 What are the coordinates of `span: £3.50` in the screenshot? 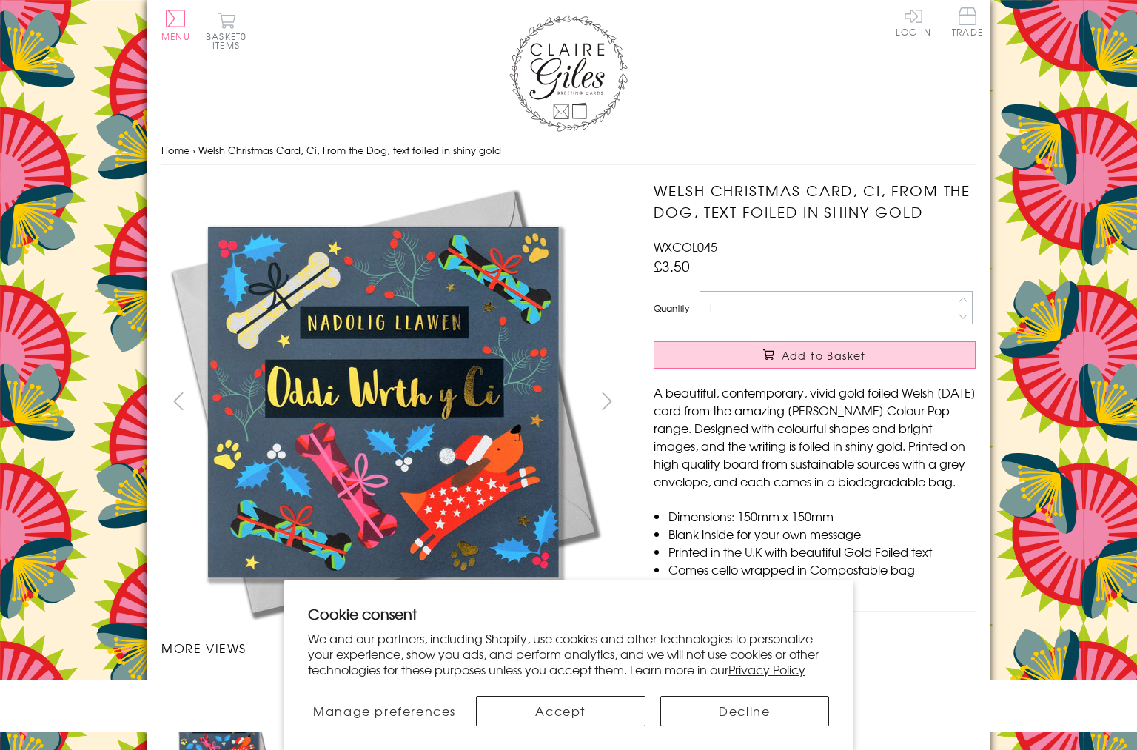 It's located at (672, 266).